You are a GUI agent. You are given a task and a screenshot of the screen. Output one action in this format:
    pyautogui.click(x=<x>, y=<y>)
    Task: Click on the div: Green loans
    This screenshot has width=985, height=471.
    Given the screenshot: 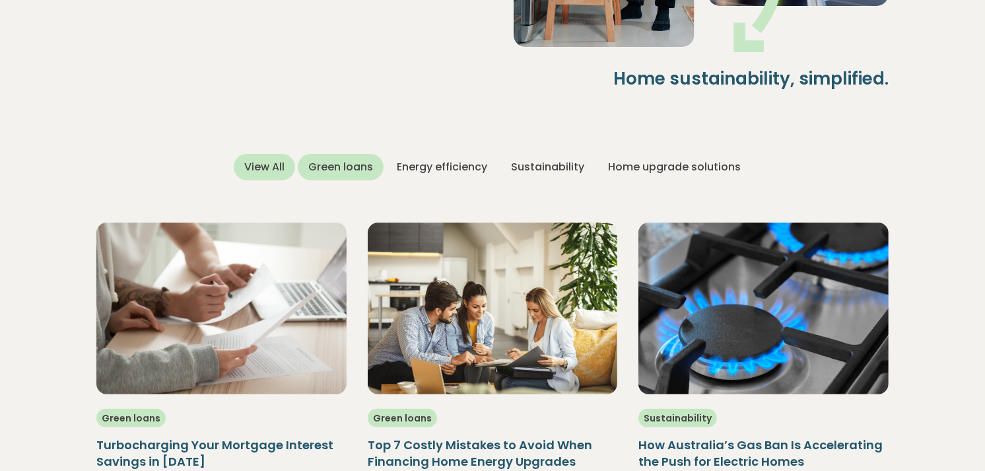 What is the action you would take?
    pyautogui.click(x=341, y=167)
    